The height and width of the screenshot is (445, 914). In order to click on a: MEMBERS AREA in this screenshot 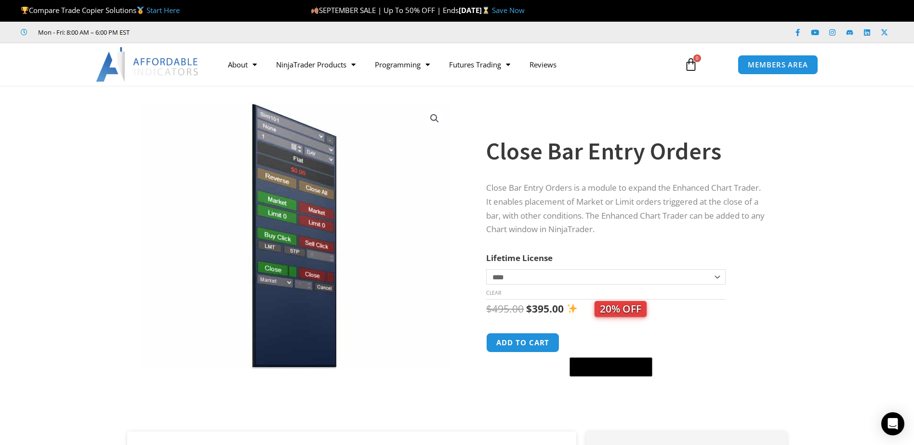, I will do `click(778, 65)`.